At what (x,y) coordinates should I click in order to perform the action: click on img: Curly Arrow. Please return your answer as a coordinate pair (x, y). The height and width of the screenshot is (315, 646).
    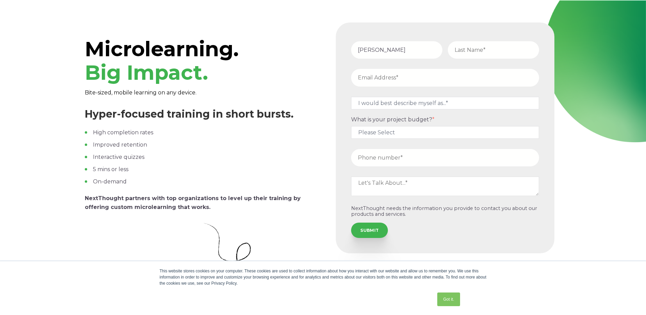
    Looking at the image, I should click on (255, 254).